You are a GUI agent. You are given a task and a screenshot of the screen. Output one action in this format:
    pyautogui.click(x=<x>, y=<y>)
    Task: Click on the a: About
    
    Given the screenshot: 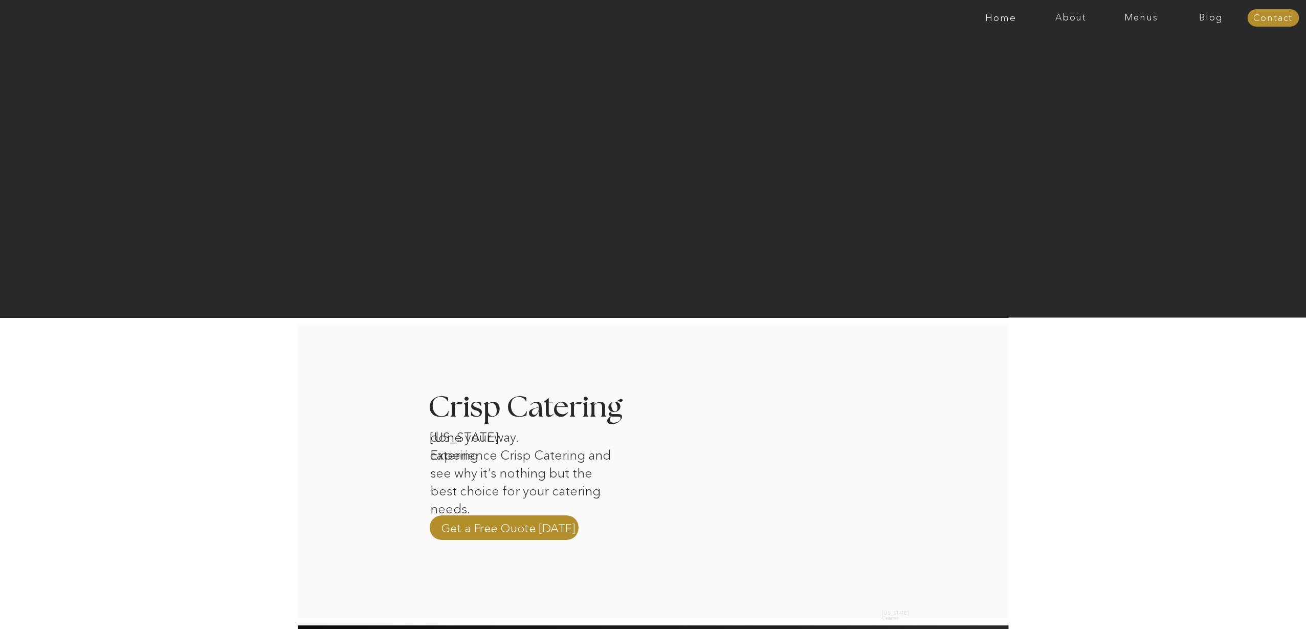 What is the action you would take?
    pyautogui.click(x=1071, y=18)
    